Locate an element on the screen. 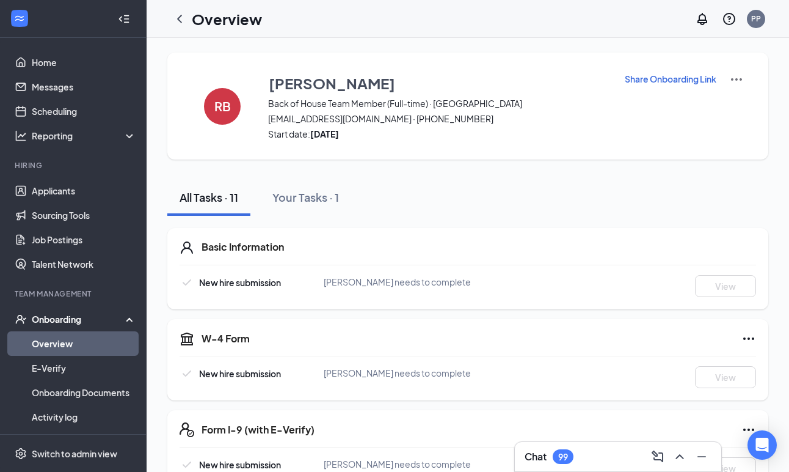 Image resolution: width=789 pixels, height=472 pixels. a: Overview is located at coordinates (84, 343).